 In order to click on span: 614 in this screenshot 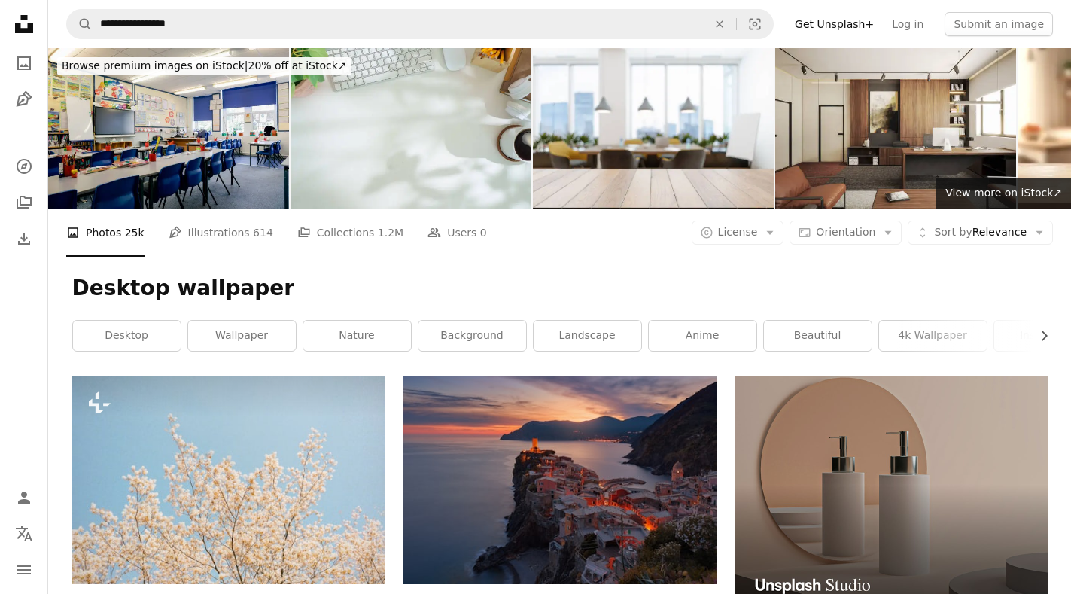, I will do `click(263, 233)`.